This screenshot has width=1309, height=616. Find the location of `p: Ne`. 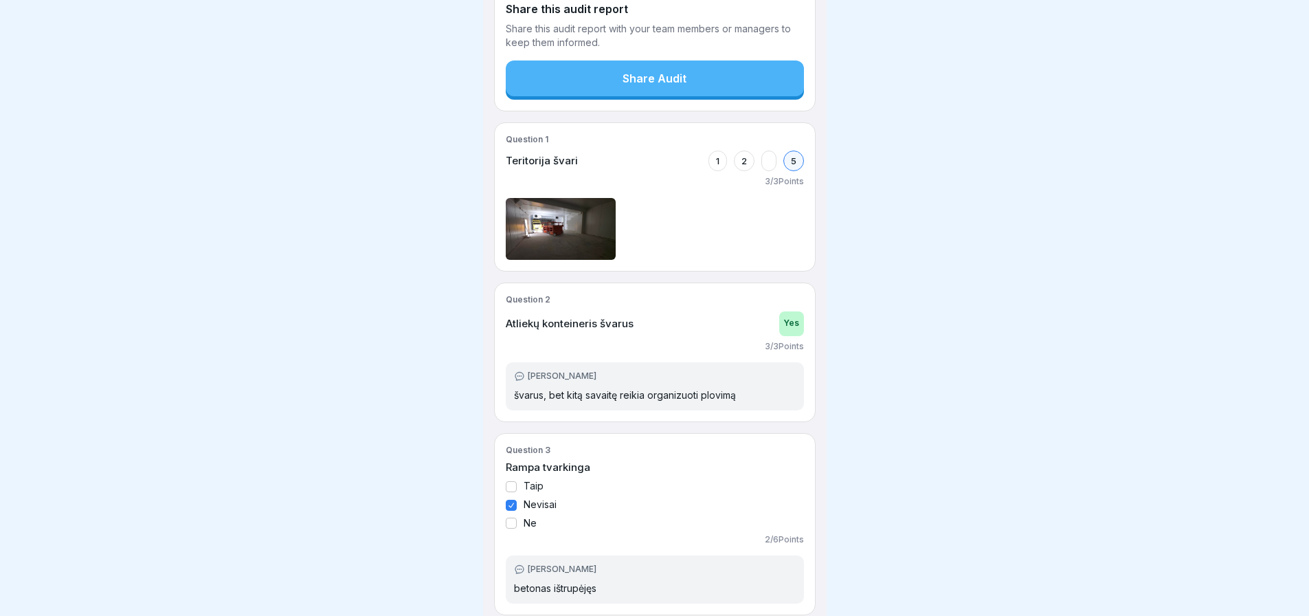

p: Ne is located at coordinates (530, 523).